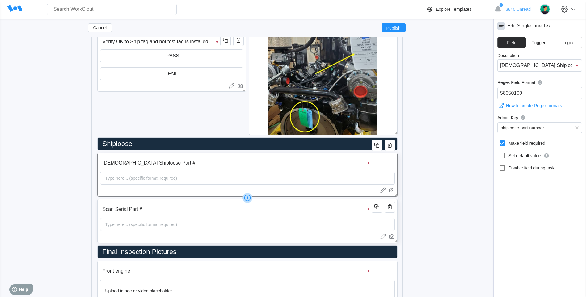  Describe the element at coordinates (539, 168) in the screenshot. I see `label: Disable field during task` at that location.